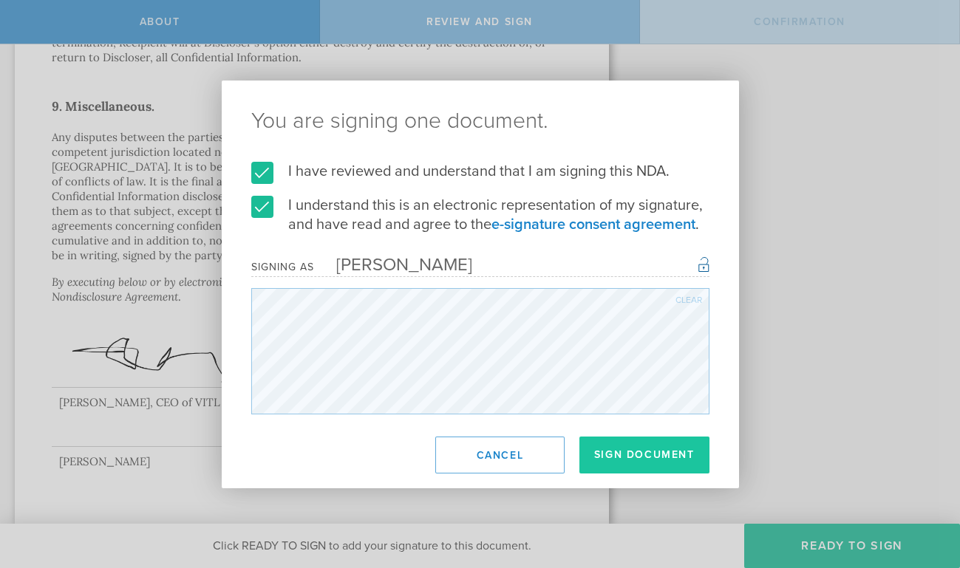 This screenshot has width=960, height=568. I want to click on div: Signing as, so click(282, 267).